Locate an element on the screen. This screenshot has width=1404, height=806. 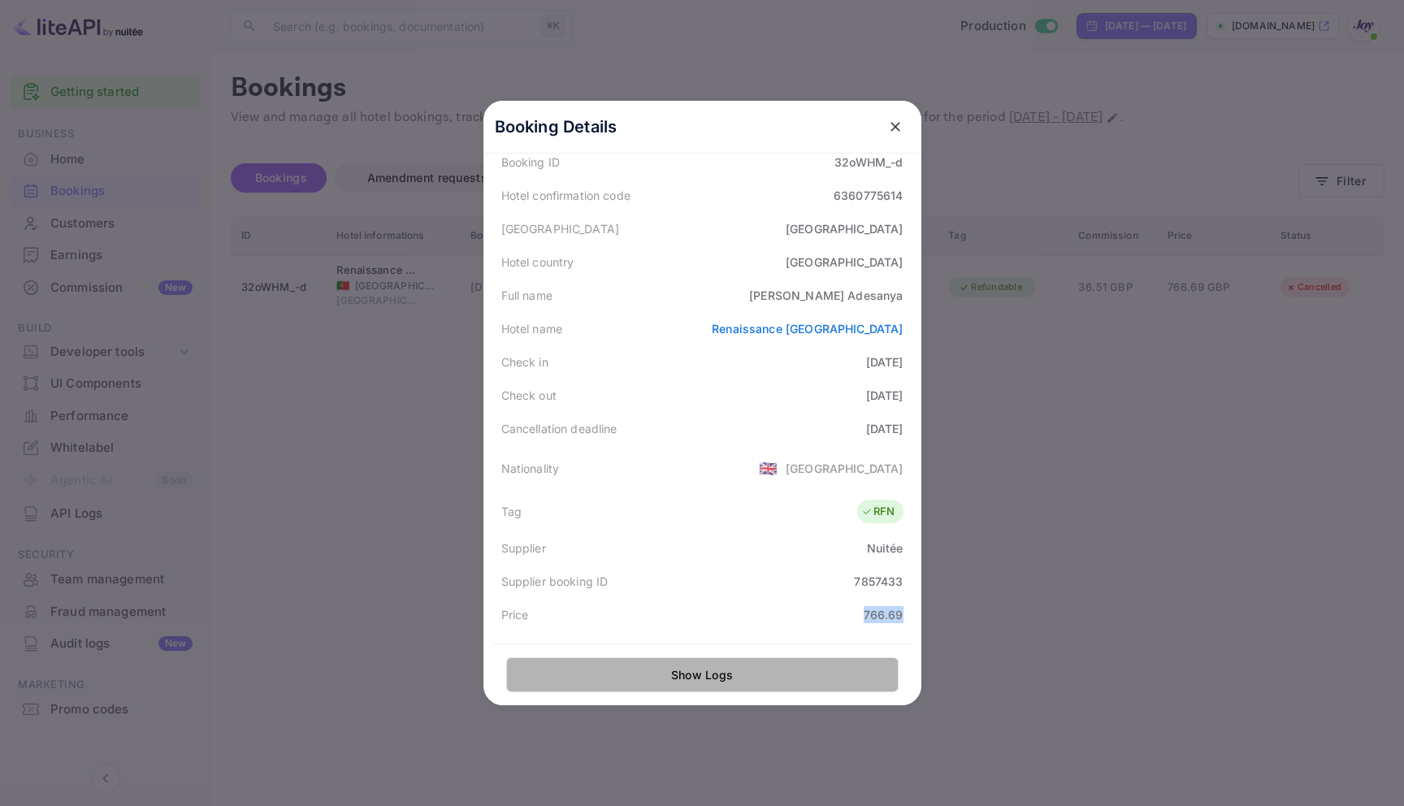
div: Supplier booking ID is located at coordinates (555, 581).